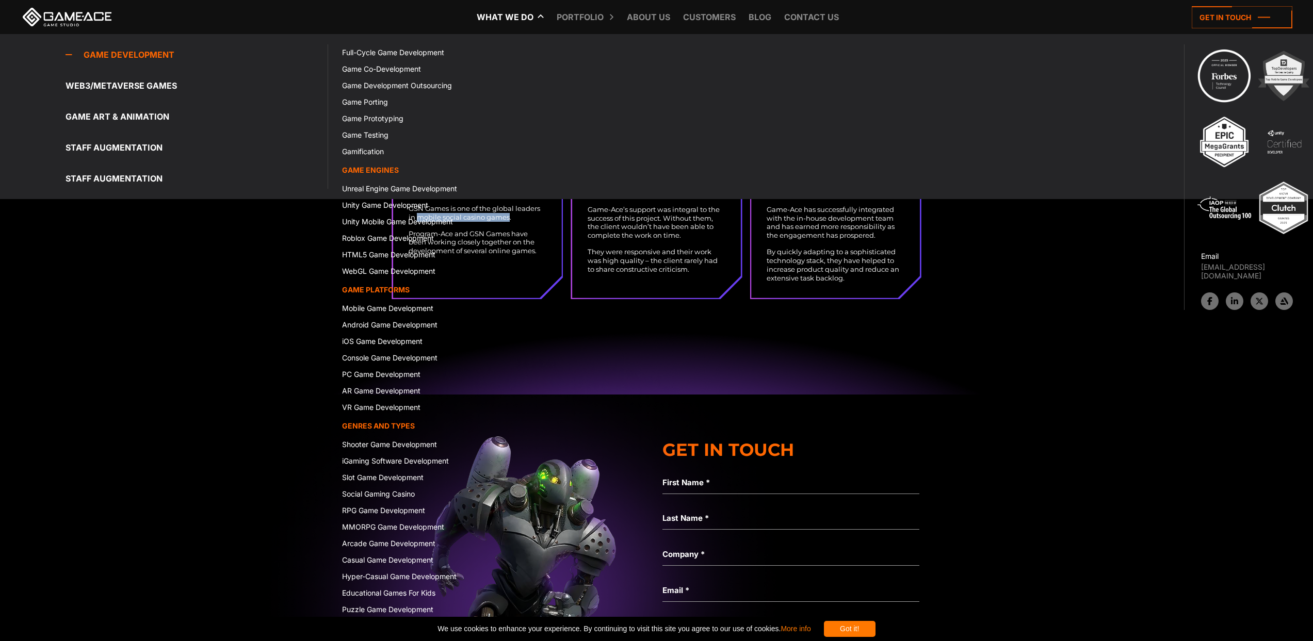 Image resolution: width=1313 pixels, height=641 pixels. What do you see at coordinates (795, 629) in the screenshot?
I see `a: More info` at bounding box center [795, 629].